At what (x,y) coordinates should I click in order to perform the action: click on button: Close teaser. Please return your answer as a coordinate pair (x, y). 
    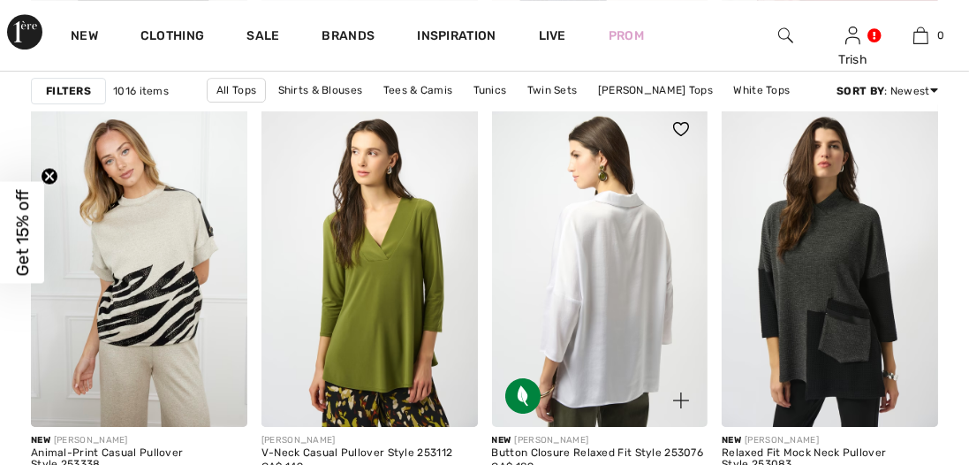
    Looking at the image, I should click on (49, 177).